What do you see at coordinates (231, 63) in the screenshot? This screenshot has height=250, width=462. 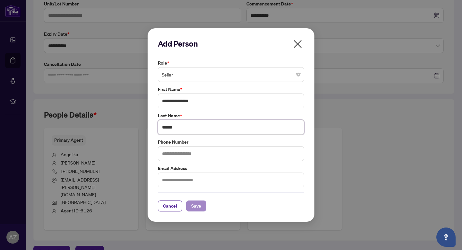 I see `label: Role` at bounding box center [231, 63].